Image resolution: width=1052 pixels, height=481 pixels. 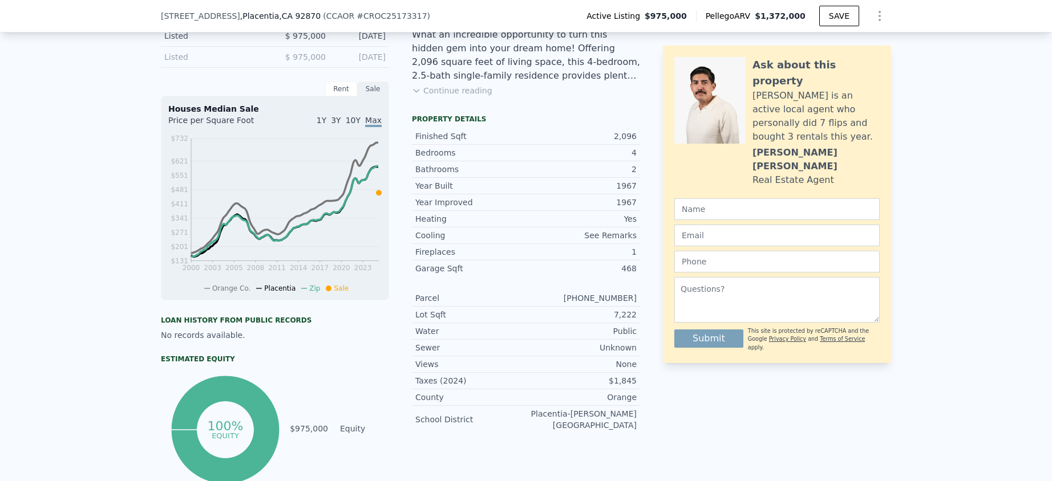 What do you see at coordinates (471, 252) in the screenshot?
I see `div: Fireplaces` at bounding box center [471, 252].